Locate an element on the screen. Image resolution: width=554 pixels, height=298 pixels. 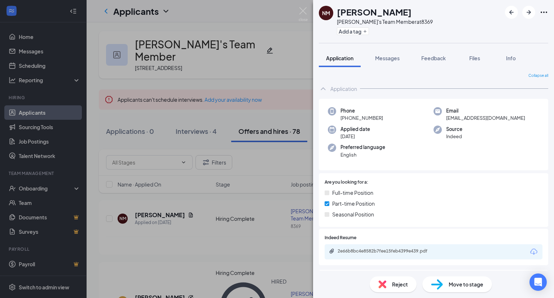
div: NM is located at coordinates (326, 13).